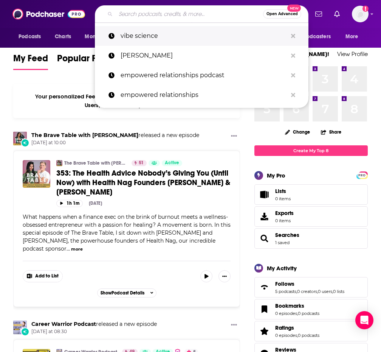 Image resolution: width=381 pixels, height=352 pixels. Describe the element at coordinates (282, 14) in the screenshot. I see `span: Open Advanced` at that location.